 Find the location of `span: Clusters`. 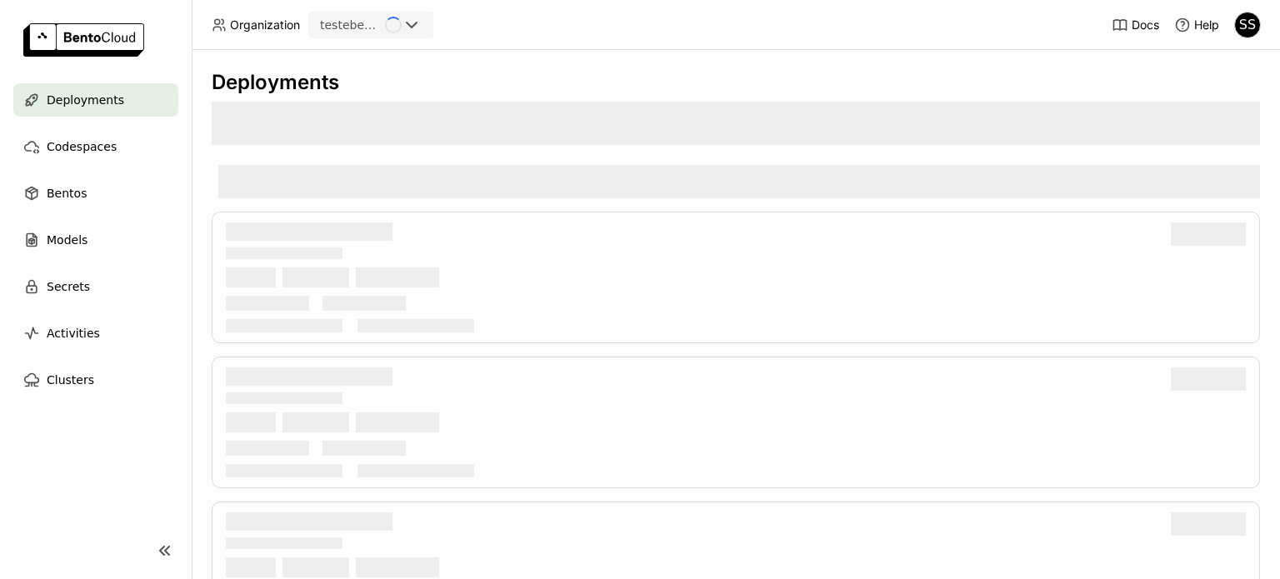

span: Clusters is located at coordinates (70, 380).